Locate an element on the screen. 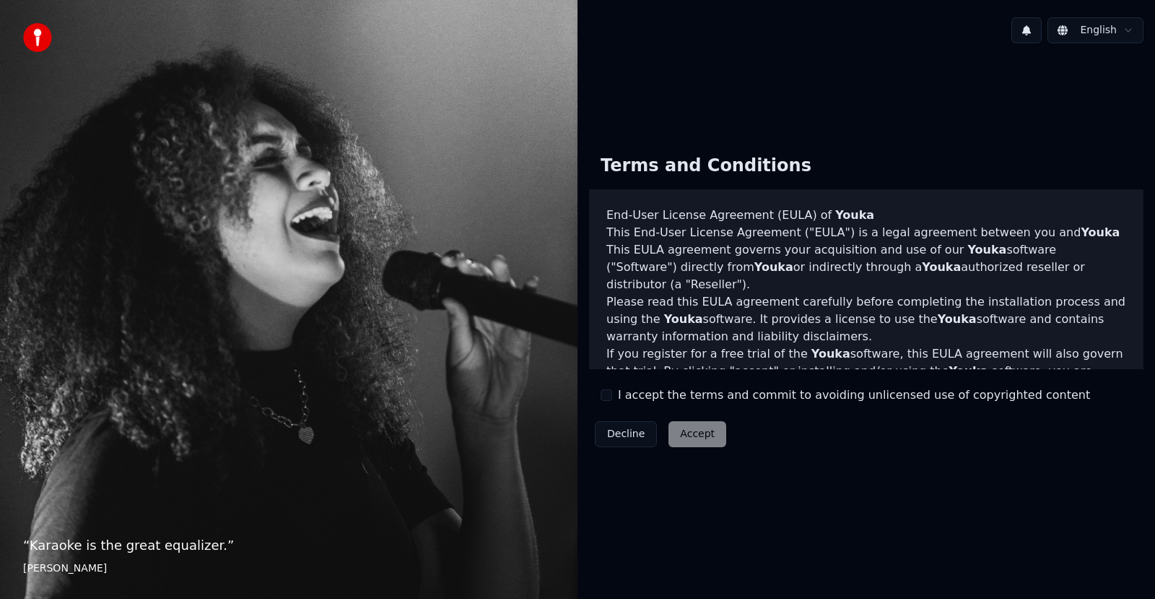 Image resolution: width=1155 pixels, height=599 pixels. p: If you register for a free trial of the software, this EULA agreement will also govern that trial... is located at coordinates (866, 380).